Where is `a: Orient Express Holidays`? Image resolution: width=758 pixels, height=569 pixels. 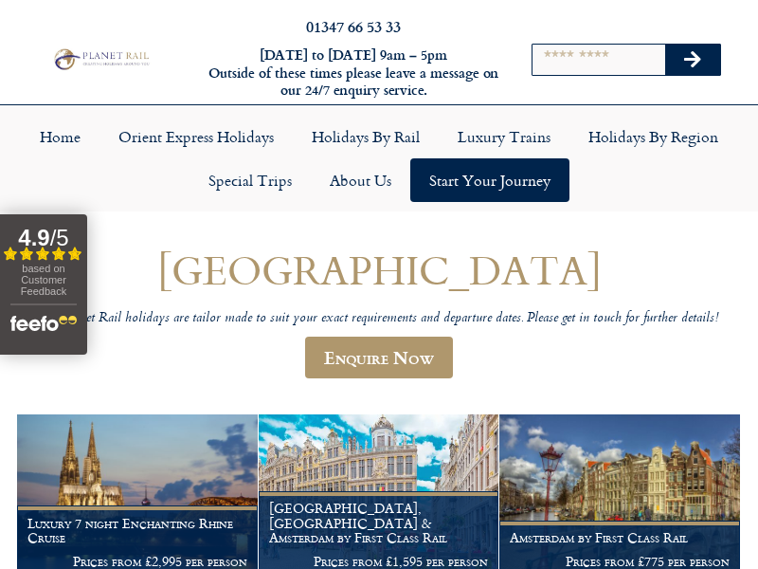 a: Orient Express Holidays is located at coordinates (196, 136).